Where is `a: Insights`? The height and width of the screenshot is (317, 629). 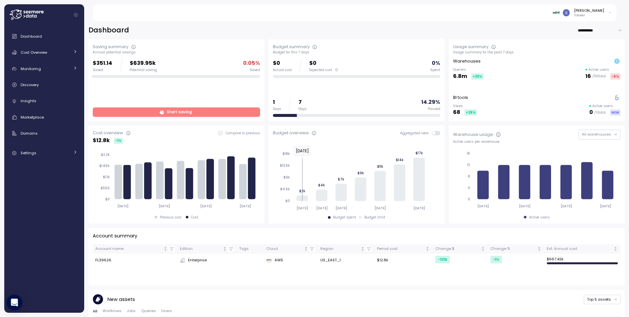
a: Insights is located at coordinates (44, 101).